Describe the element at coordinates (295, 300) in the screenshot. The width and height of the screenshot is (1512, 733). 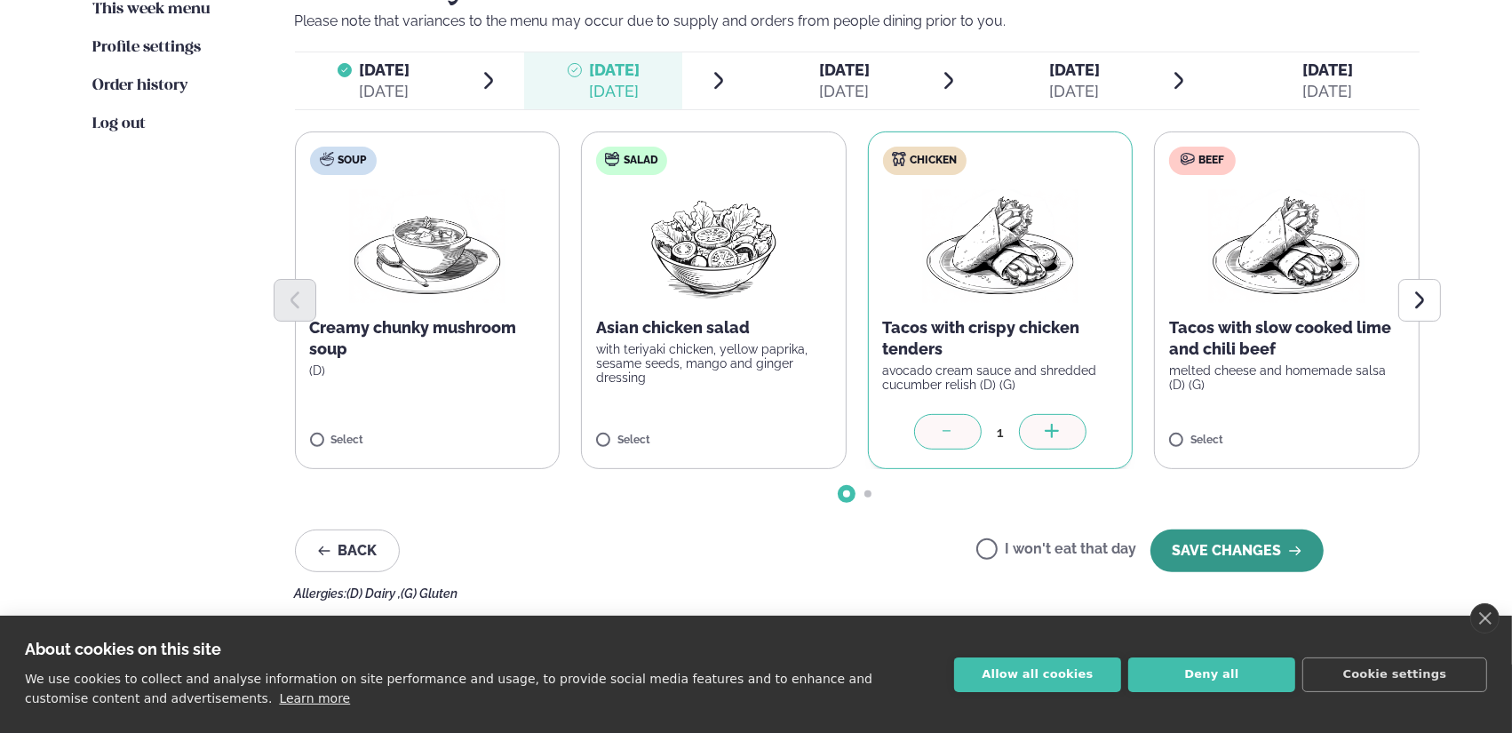
I see `button: Previous slide` at that location.